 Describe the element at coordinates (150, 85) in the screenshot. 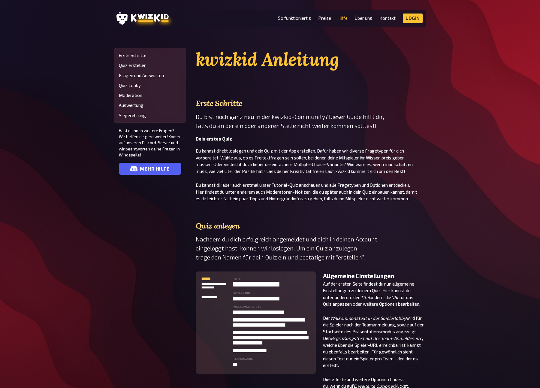

I see `a: Quiz Lobby` at that location.